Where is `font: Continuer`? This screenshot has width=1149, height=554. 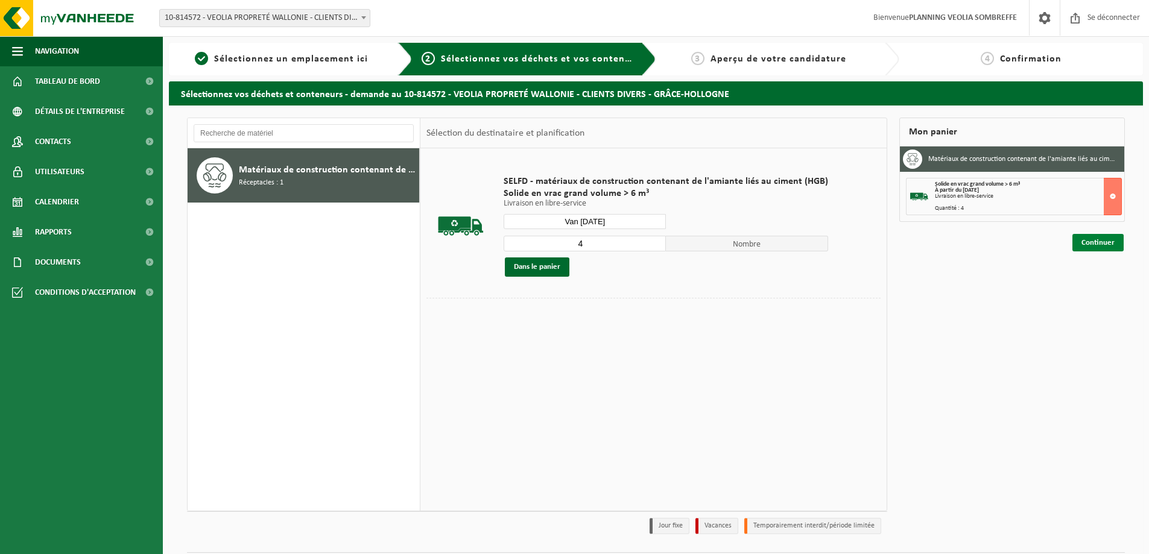
font: Continuer is located at coordinates (1098, 243).